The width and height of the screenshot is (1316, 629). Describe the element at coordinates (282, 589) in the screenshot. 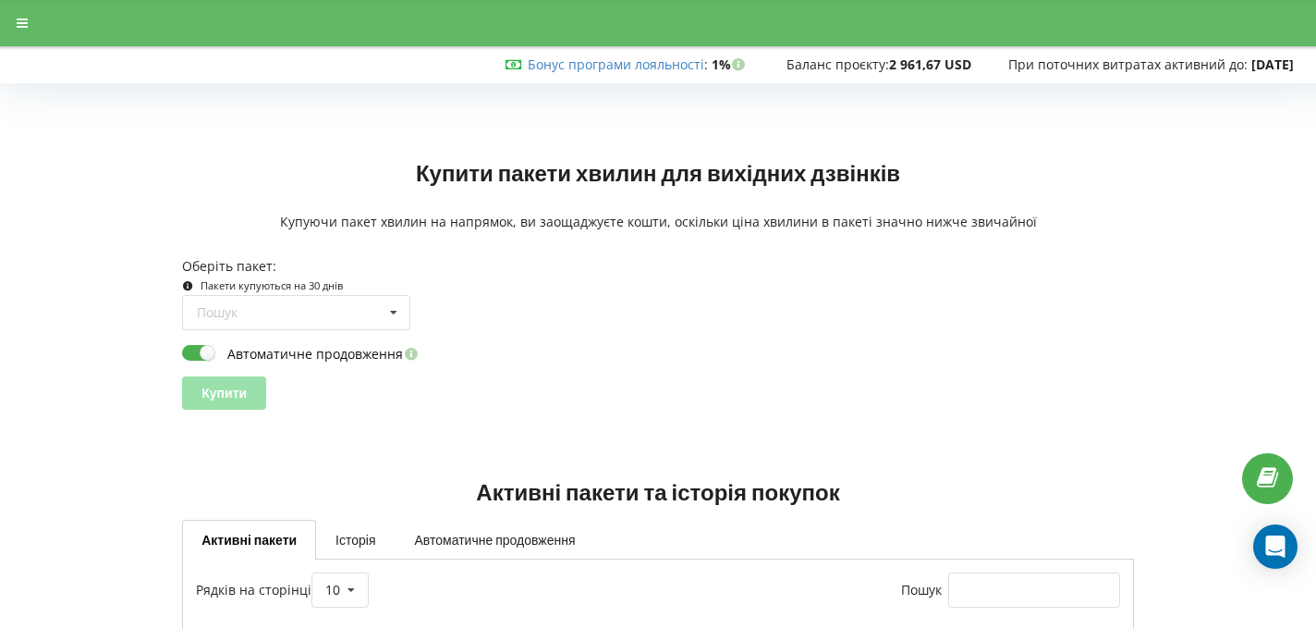

I see `label: Рядків на сторінці` at that location.